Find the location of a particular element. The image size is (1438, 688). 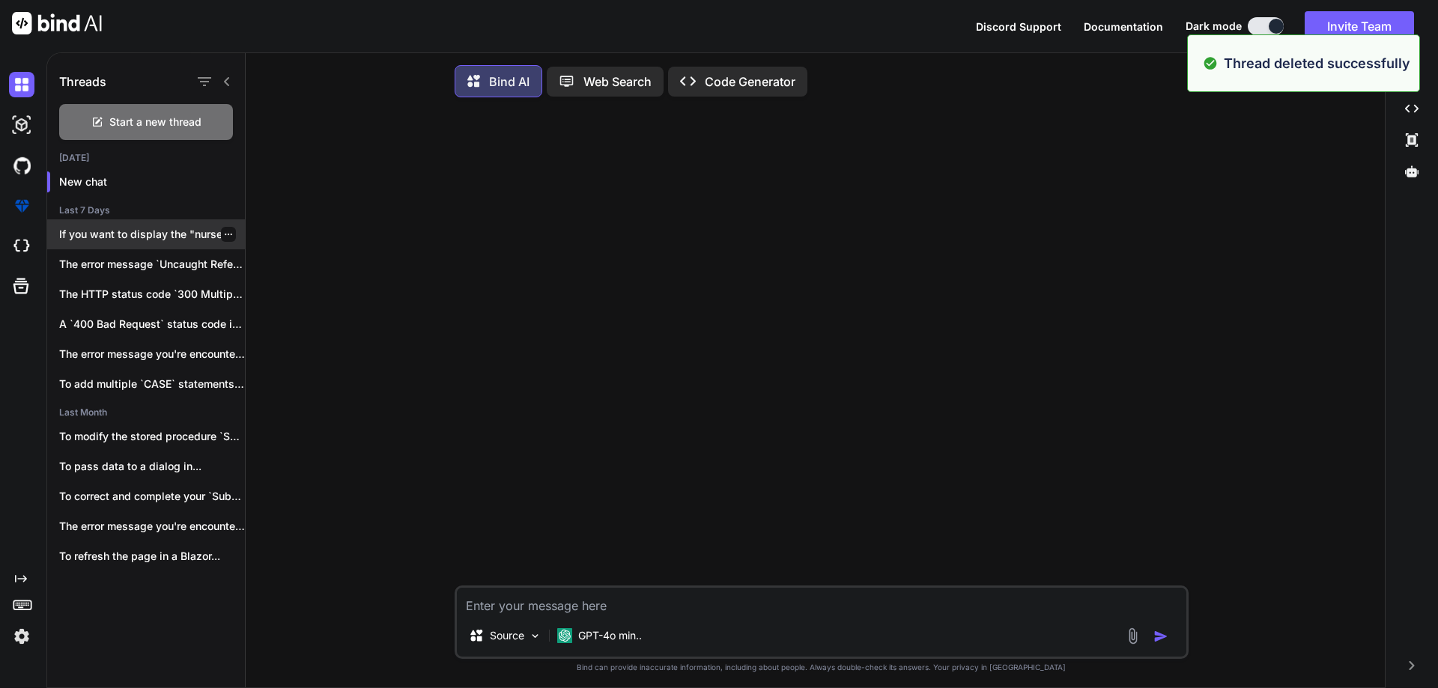

p: Web Search is located at coordinates (617, 82).